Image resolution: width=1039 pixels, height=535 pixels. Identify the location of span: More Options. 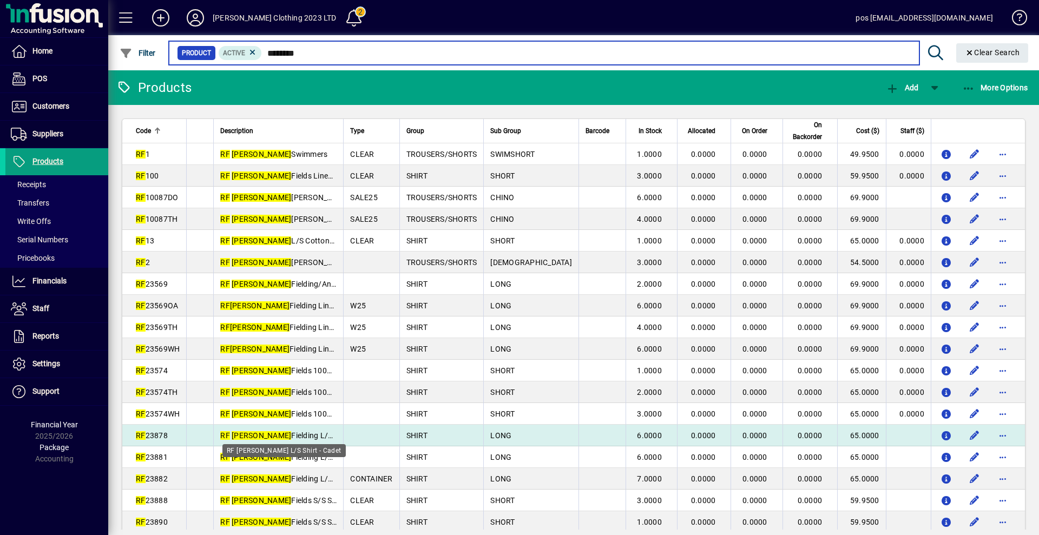
(995, 88).